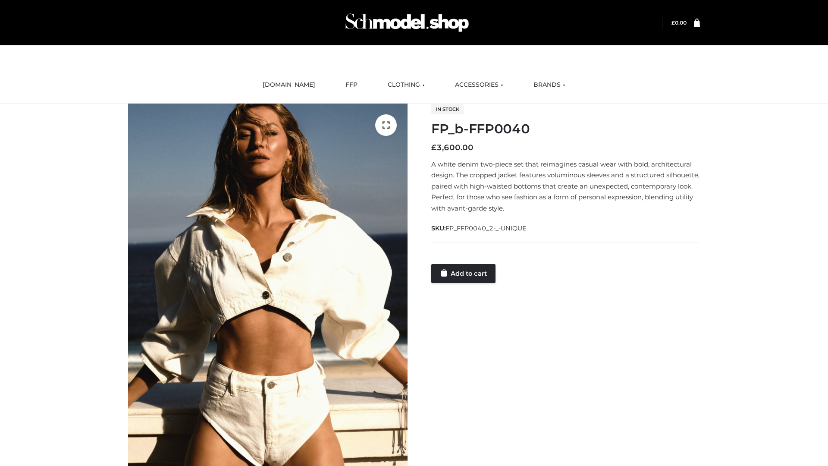 This screenshot has height=466, width=828. I want to click on a: BRANDS, so click(549, 85).